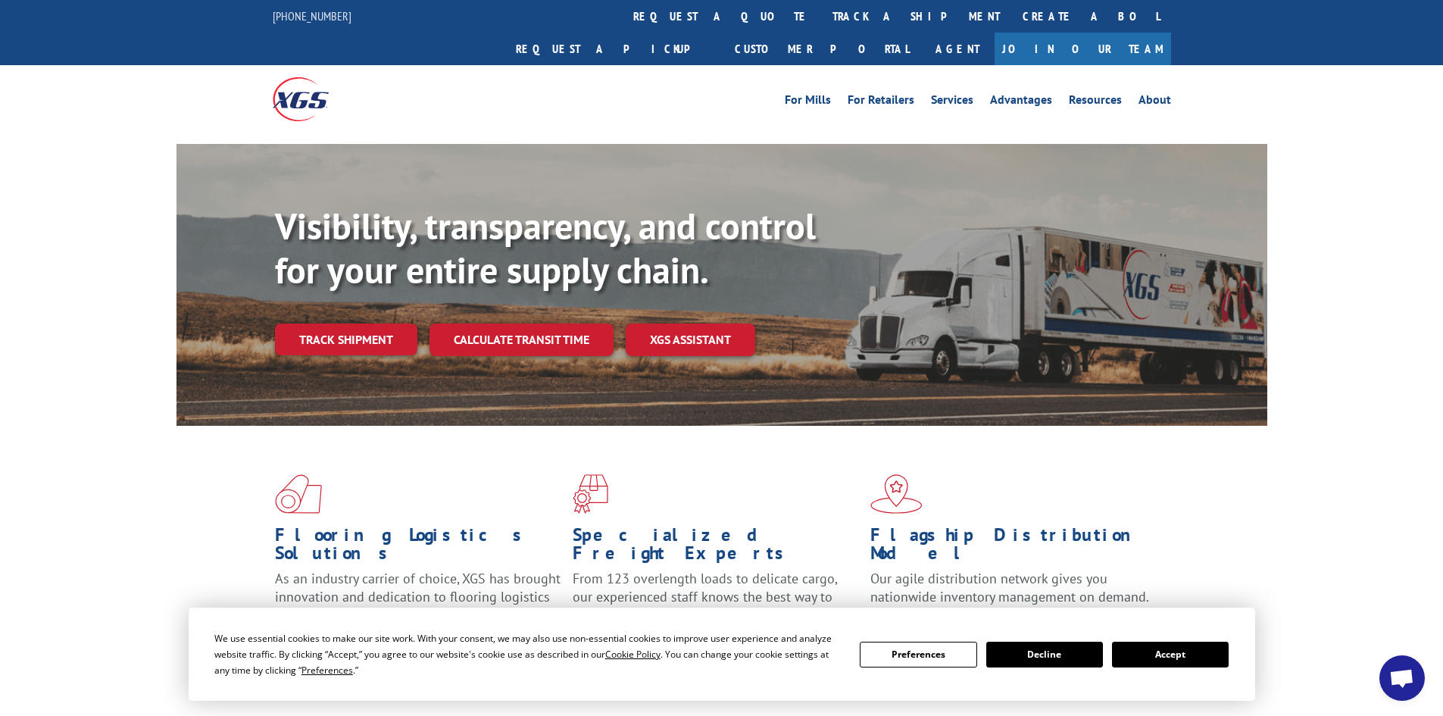  Describe the element at coordinates (1045, 655) in the screenshot. I see `button: Decline` at that location.